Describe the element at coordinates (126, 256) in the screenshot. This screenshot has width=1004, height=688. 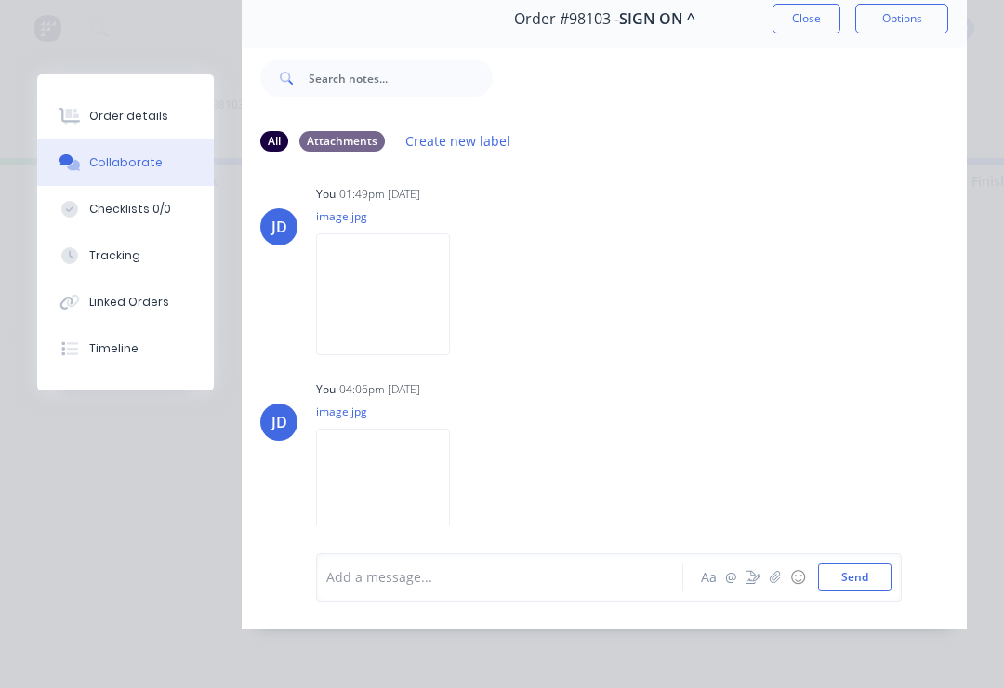
I see `button: Tracking` at that location.